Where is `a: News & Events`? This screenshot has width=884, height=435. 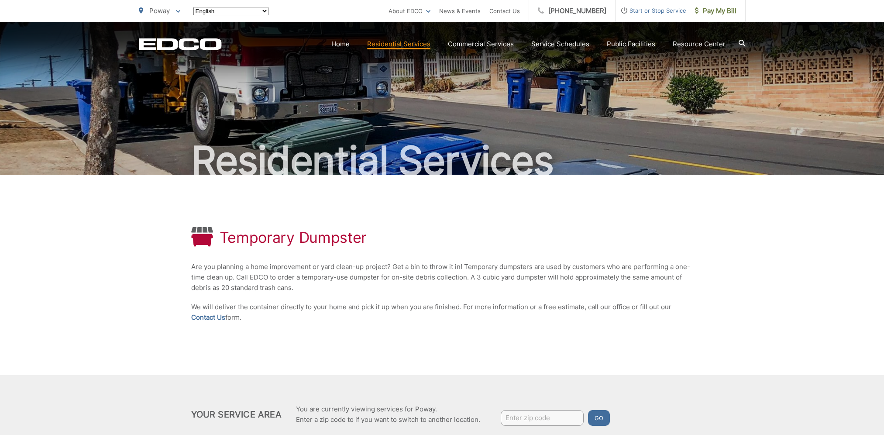 a: News & Events is located at coordinates (460, 11).